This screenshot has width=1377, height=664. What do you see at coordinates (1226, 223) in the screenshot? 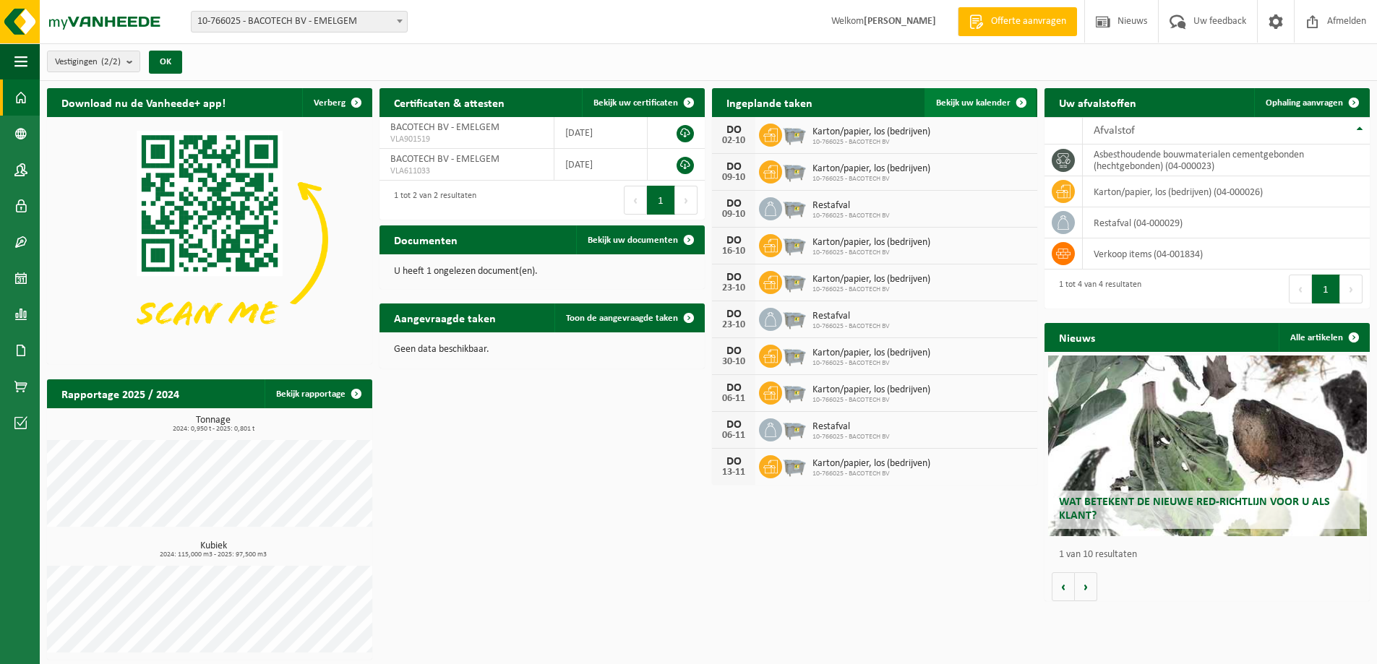
I see `td: restafval (04-000029)` at bounding box center [1226, 223].